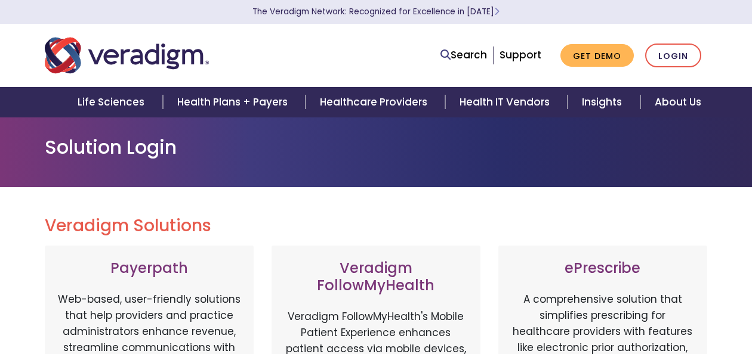 The width and height of the screenshot is (752, 354). Describe the element at coordinates (375, 102) in the screenshot. I see `a: Healthcare Providers` at that location.